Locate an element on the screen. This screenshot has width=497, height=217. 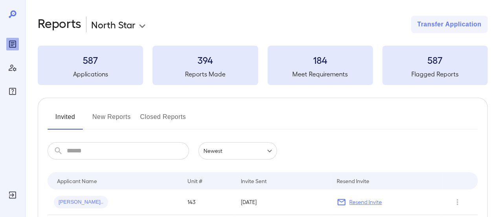
p: North Star is located at coordinates (113, 24).